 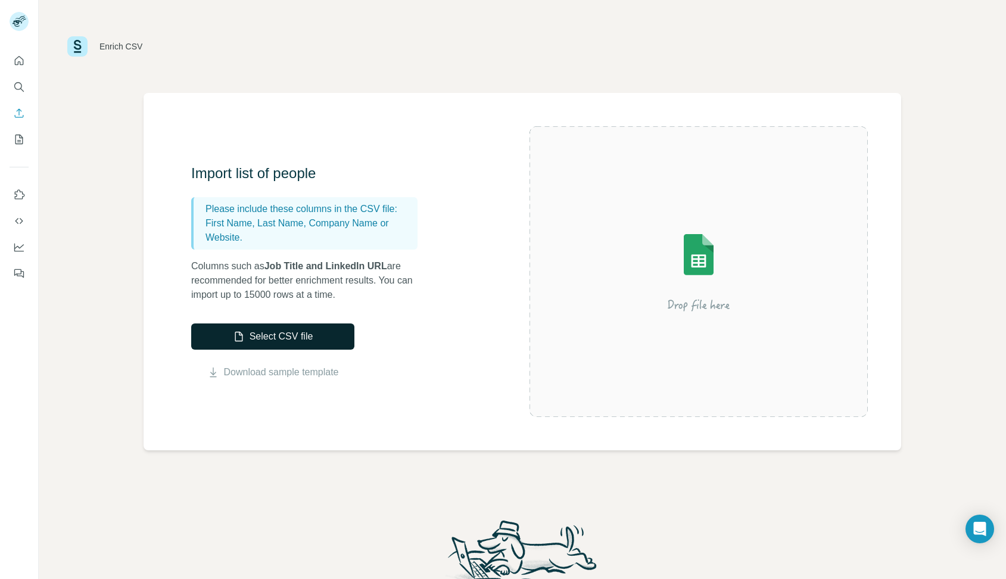 What do you see at coordinates (980, 529) in the screenshot?
I see `div: Open Intercom Messenger` at bounding box center [980, 529].